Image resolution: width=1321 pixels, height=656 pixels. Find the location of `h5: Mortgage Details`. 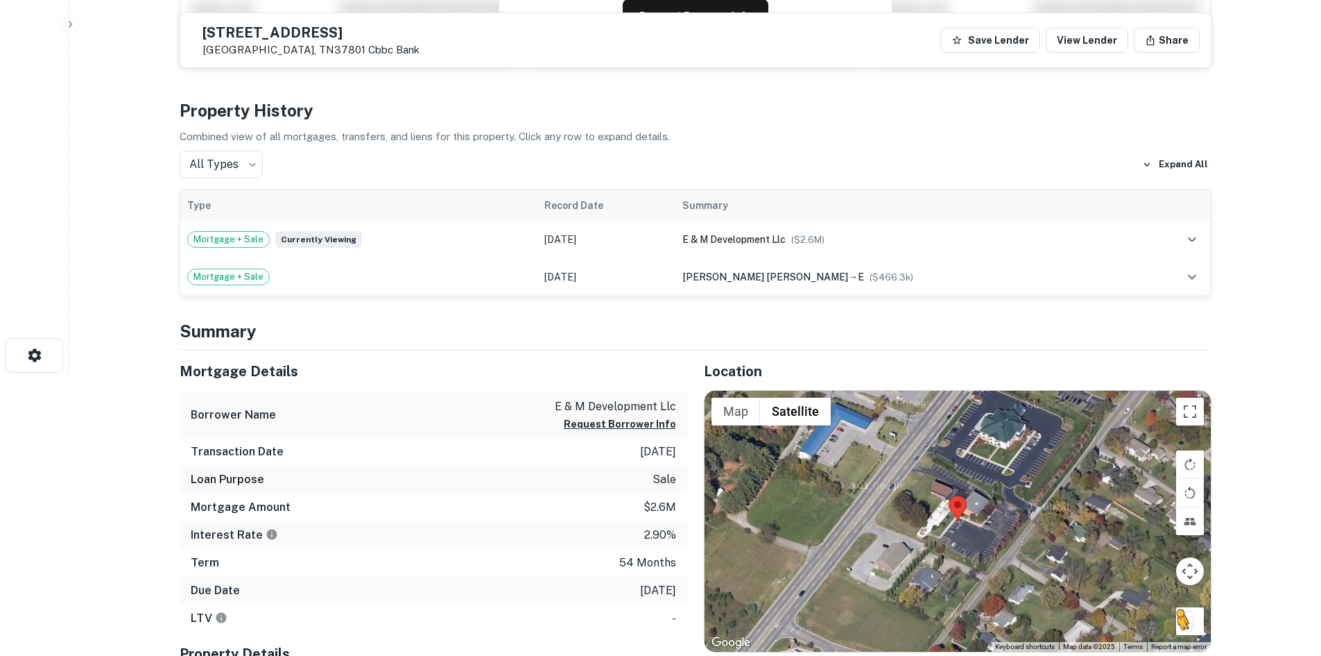

h5: Mortgage Details is located at coordinates (434, 371).